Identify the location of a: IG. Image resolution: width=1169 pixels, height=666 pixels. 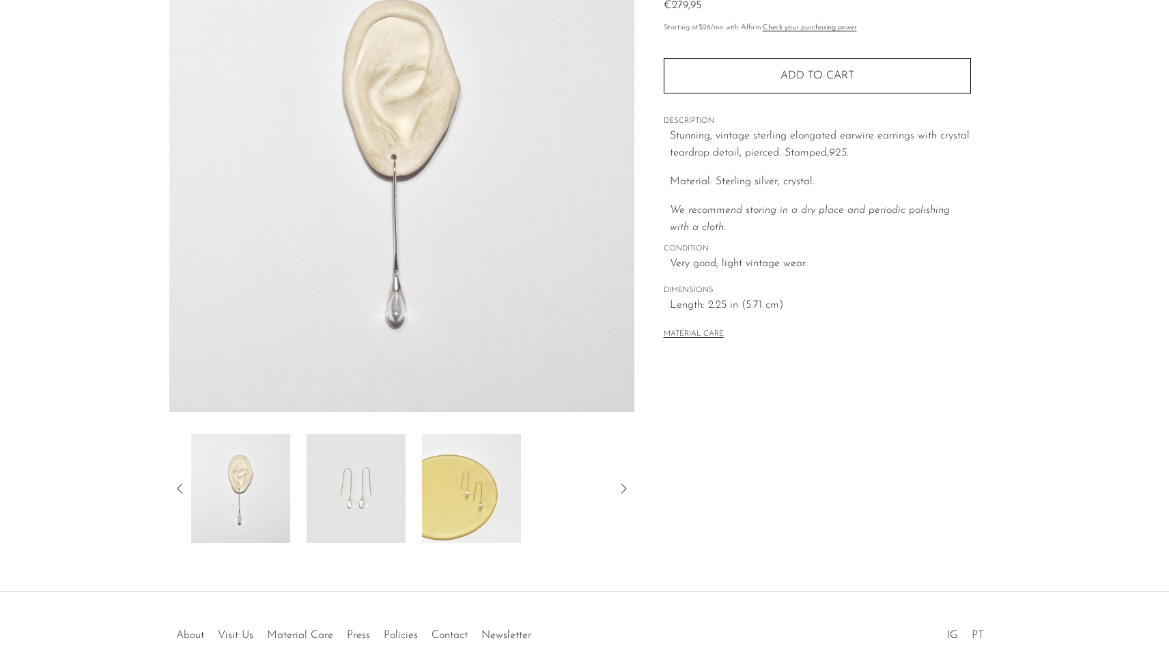
(952, 635).